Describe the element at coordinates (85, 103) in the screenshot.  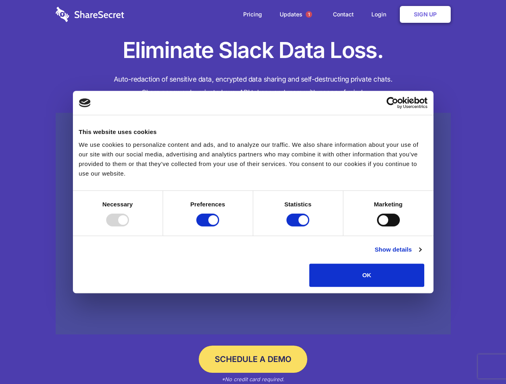
I see `img: logo` at that location.